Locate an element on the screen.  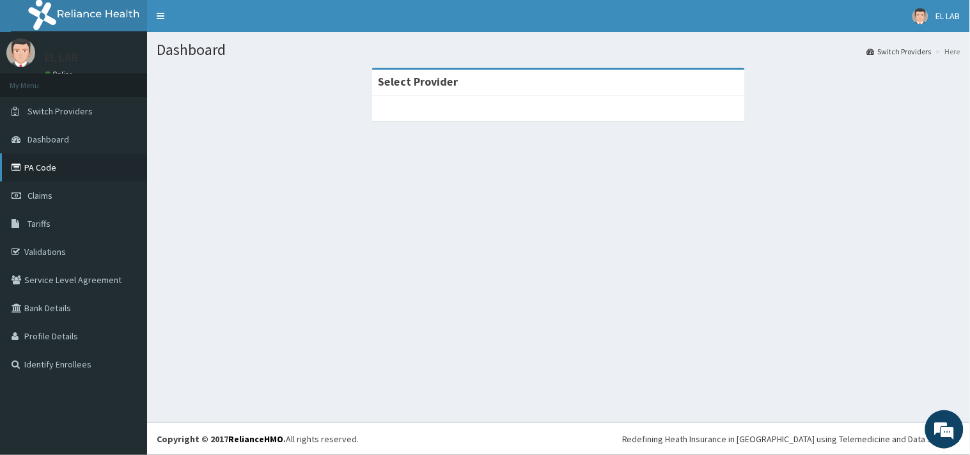
span: Tariffs is located at coordinates (39, 224).